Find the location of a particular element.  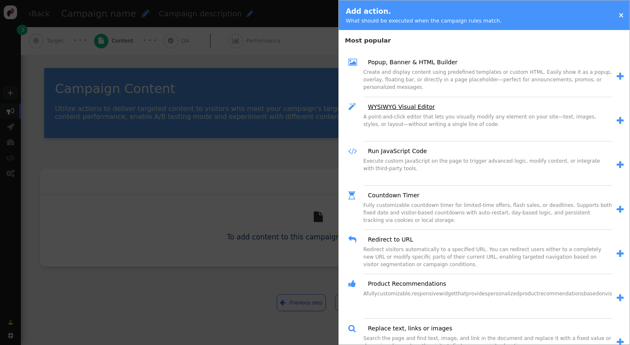

span: customizable, is located at coordinates (394, 293).